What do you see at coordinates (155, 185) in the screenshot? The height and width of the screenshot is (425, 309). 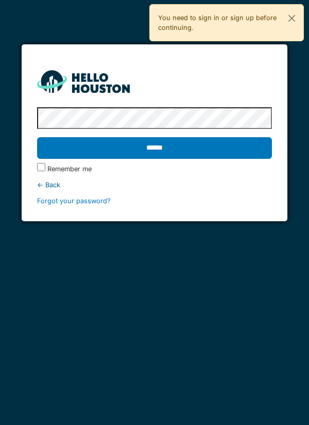 I see `div: ← Back` at bounding box center [155, 185].